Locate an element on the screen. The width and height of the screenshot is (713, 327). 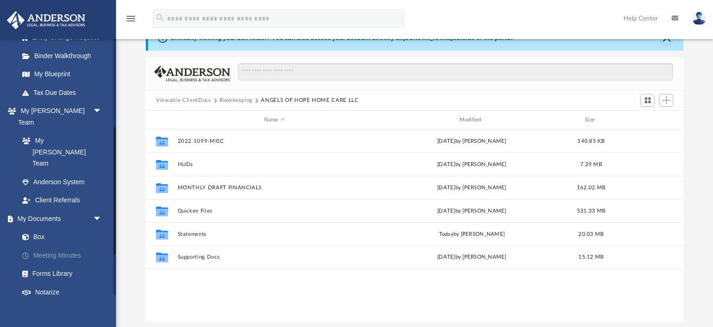
div: Name is located at coordinates (274, 120).